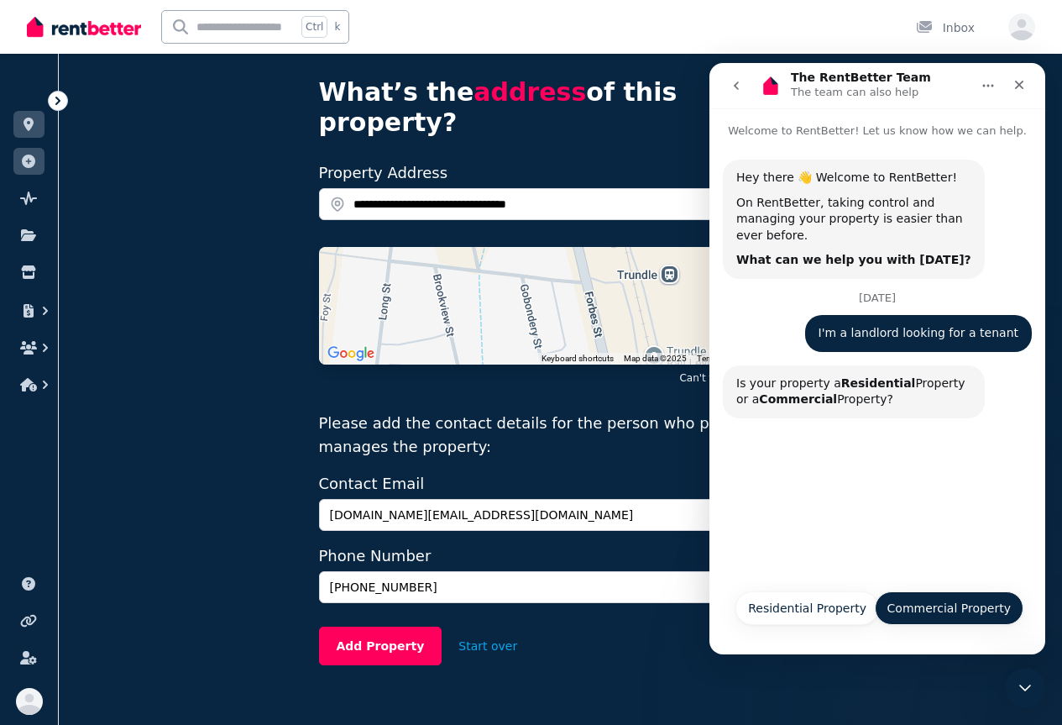  Describe the element at coordinates (144, 115) in the screenshot. I see `div: Hey there 👋 Welcome to RentBetter!` at that location.